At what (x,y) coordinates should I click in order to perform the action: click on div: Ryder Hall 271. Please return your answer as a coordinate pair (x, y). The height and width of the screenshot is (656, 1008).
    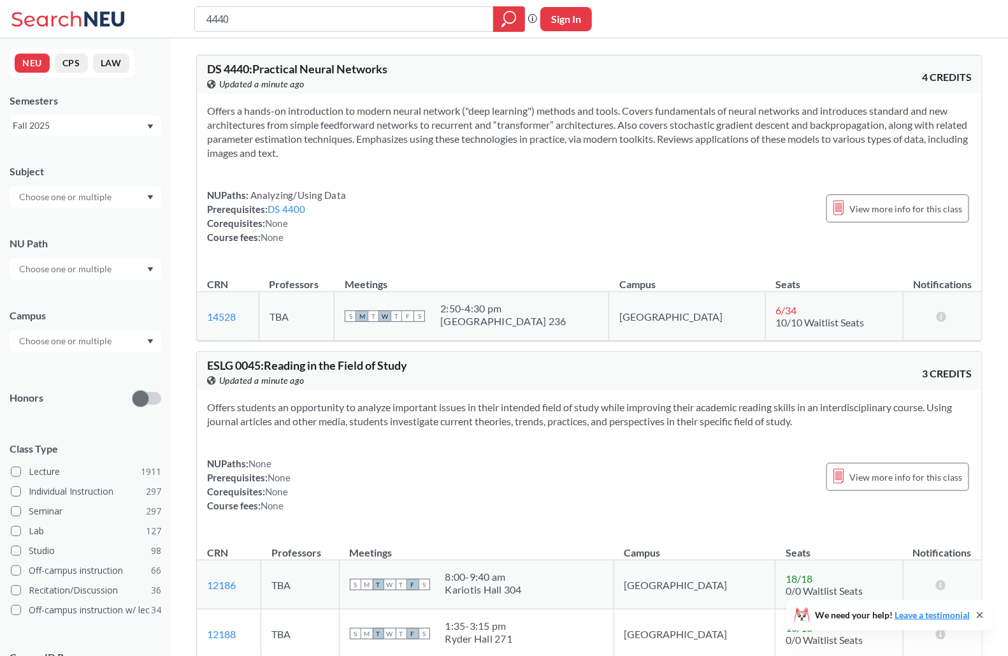
    Looking at the image, I should click on (479, 639).